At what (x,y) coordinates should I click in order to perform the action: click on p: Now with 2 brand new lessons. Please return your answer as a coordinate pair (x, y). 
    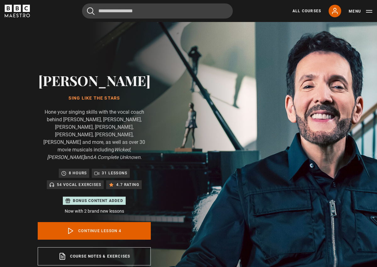
    Looking at the image, I should click on (94, 211).